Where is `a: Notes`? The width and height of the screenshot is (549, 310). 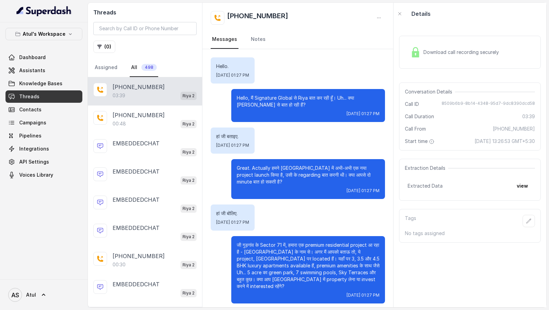 a: Notes is located at coordinates (258, 39).